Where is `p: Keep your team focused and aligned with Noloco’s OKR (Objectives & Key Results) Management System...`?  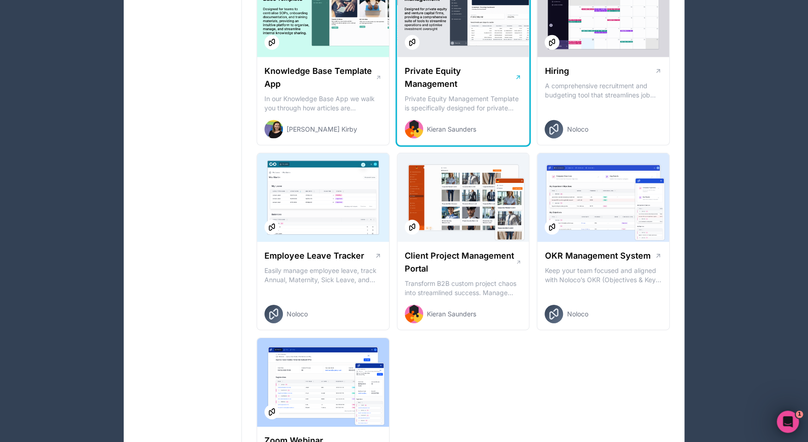 p: Keep your team focused and aligned with Noloco’s OKR (Objectives & Key Results) Management System... is located at coordinates (603, 275).